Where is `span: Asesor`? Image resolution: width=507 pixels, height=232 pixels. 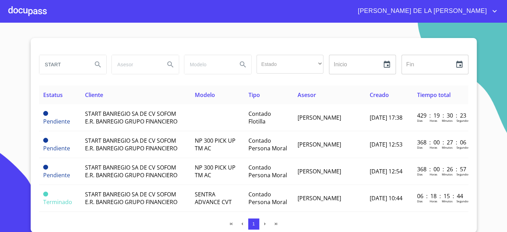 span: Asesor is located at coordinates (307, 95).